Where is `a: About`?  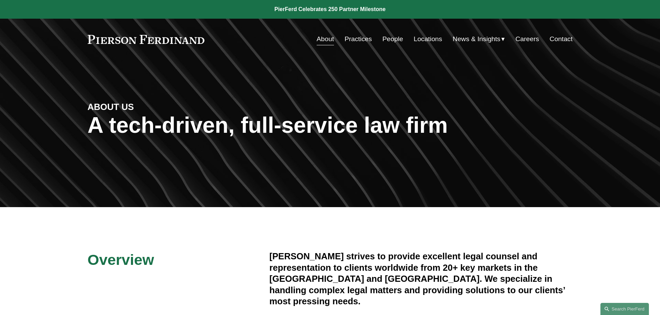 a: About is located at coordinates (325, 39).